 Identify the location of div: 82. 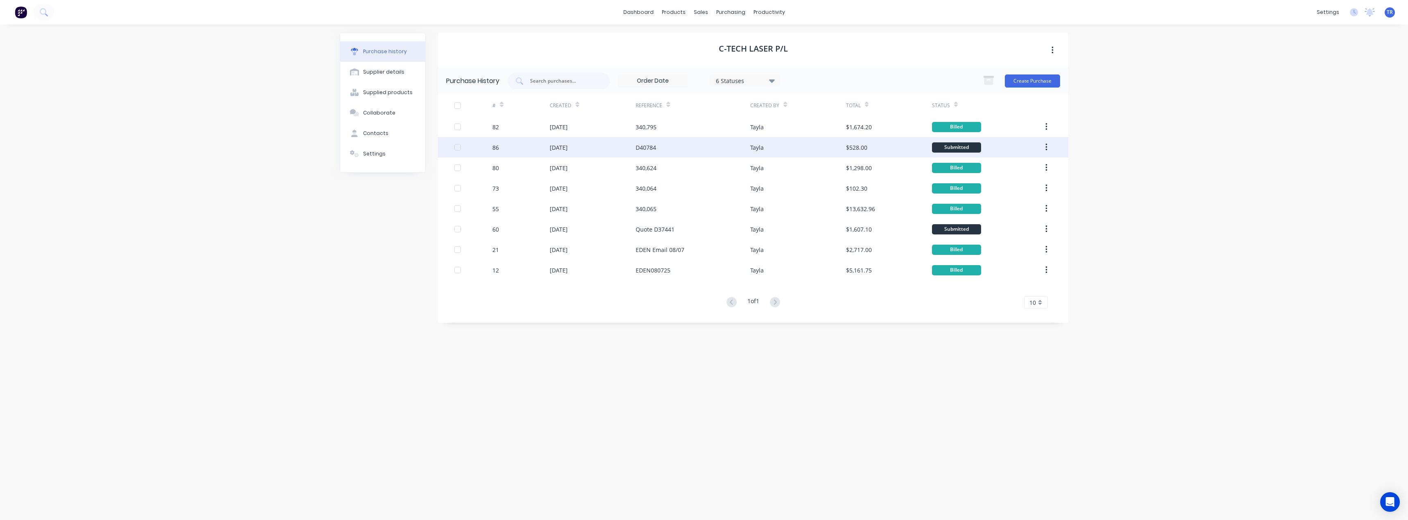
(495, 127).